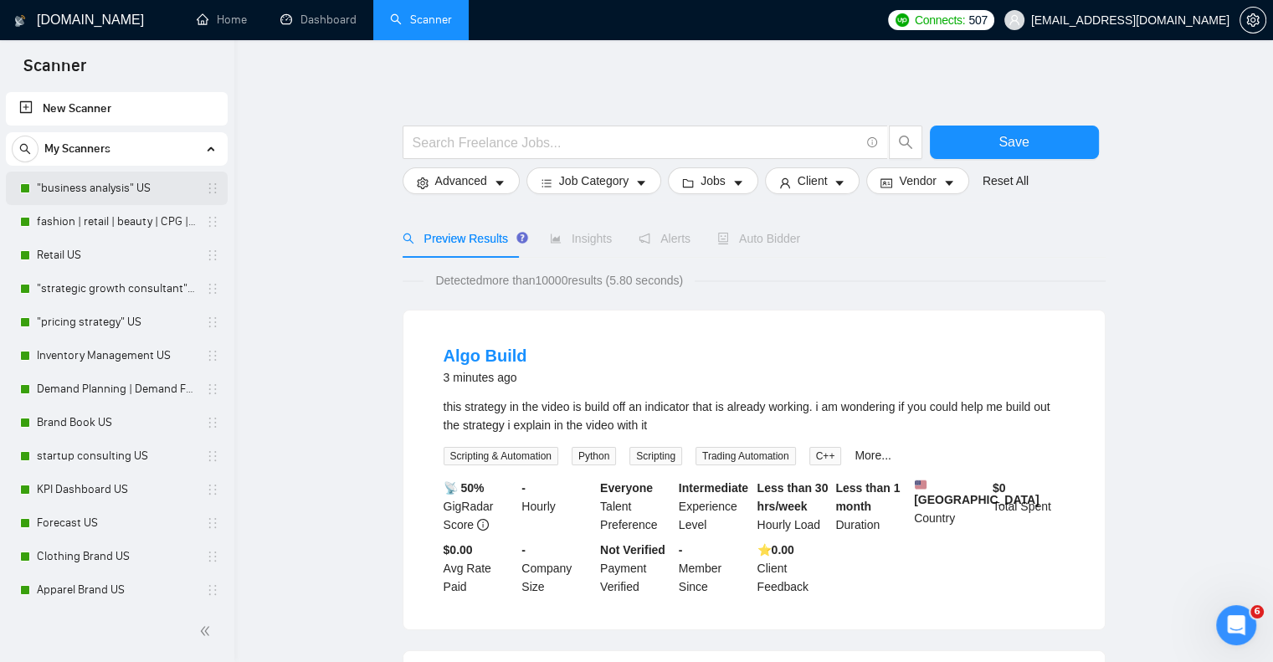 The image size is (1273, 662). What do you see at coordinates (116, 322) in the screenshot?
I see `a: "pricing strategy" US` at bounding box center [116, 322].